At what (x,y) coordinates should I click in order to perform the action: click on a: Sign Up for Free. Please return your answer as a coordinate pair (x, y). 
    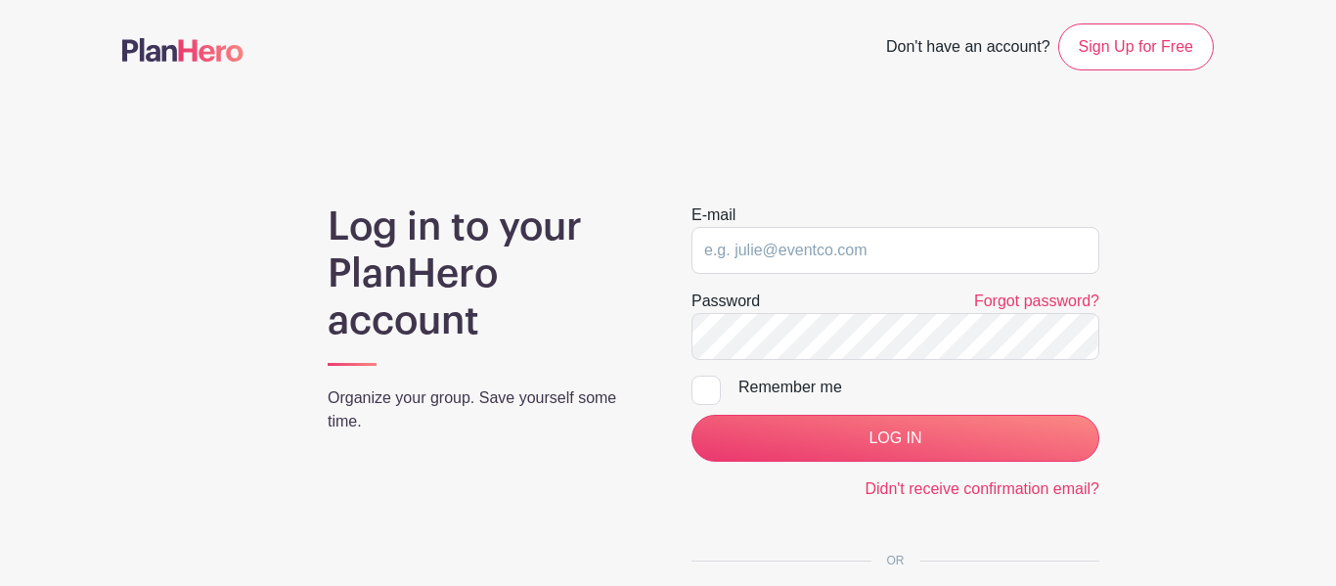
    Looking at the image, I should click on (1136, 47).